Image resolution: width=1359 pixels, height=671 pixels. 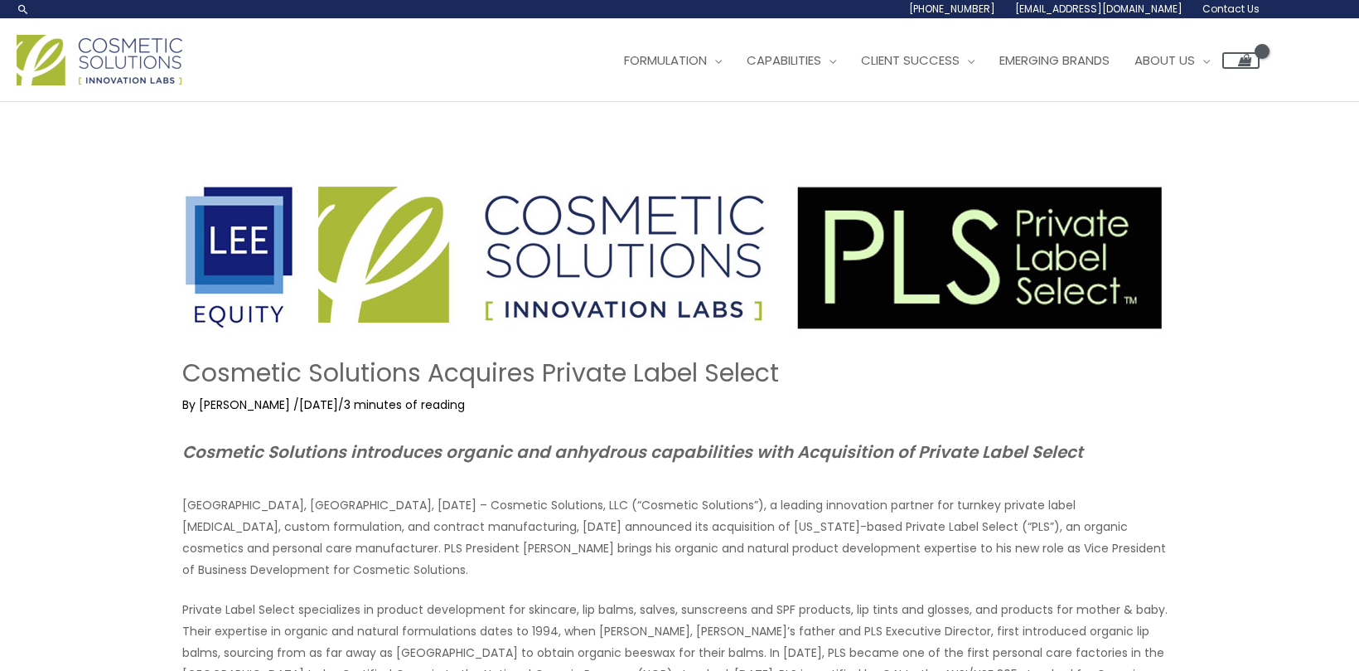 What do you see at coordinates (666, 60) in the screenshot?
I see `span: Formulation` at bounding box center [666, 60].